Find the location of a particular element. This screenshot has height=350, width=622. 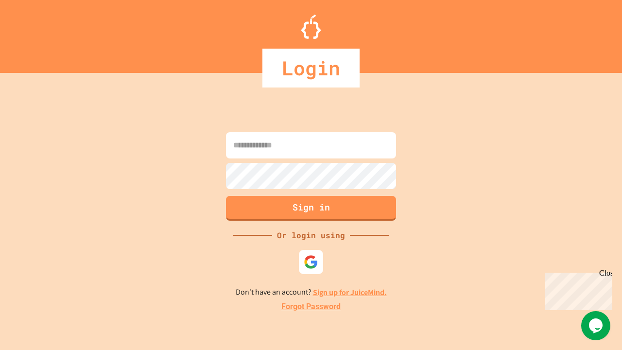

button: Sign in is located at coordinates (311, 208).